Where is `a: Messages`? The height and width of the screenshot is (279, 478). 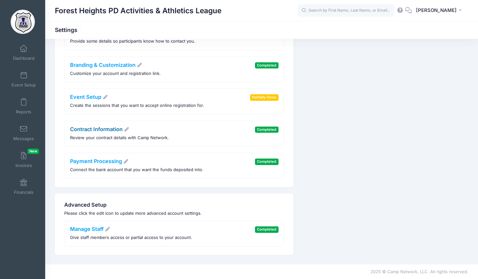
a: Messages is located at coordinates (24, 133).